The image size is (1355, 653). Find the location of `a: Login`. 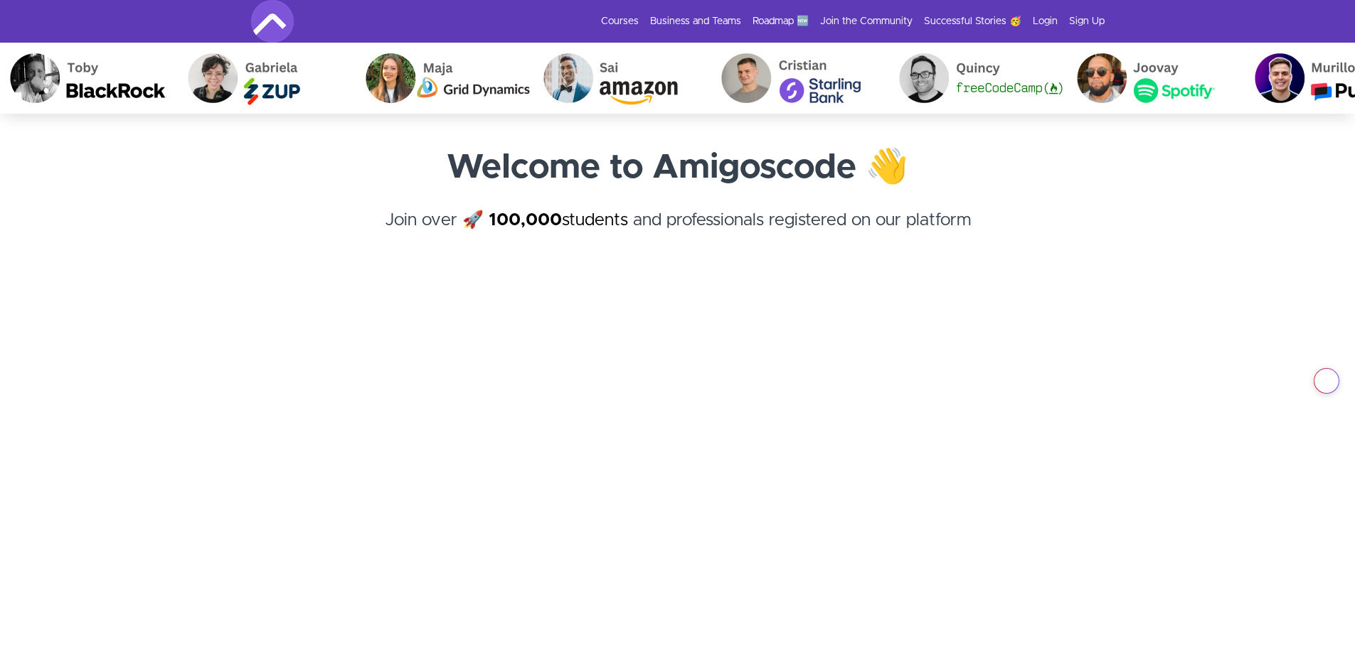

a: Login is located at coordinates (1045, 21).